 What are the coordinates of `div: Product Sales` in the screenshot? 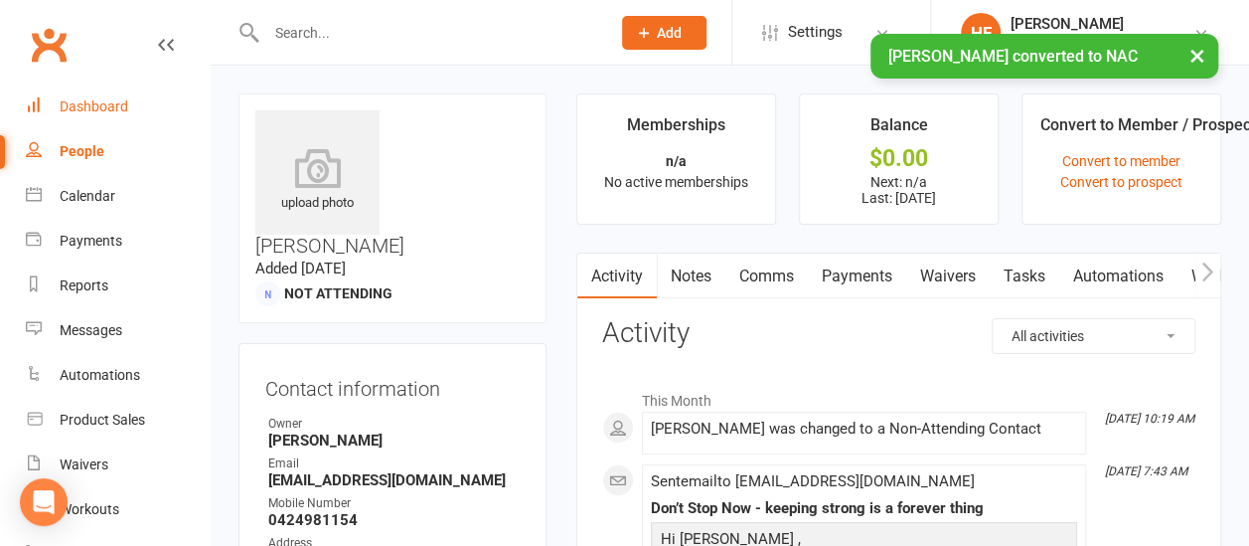 It's located at (102, 419).